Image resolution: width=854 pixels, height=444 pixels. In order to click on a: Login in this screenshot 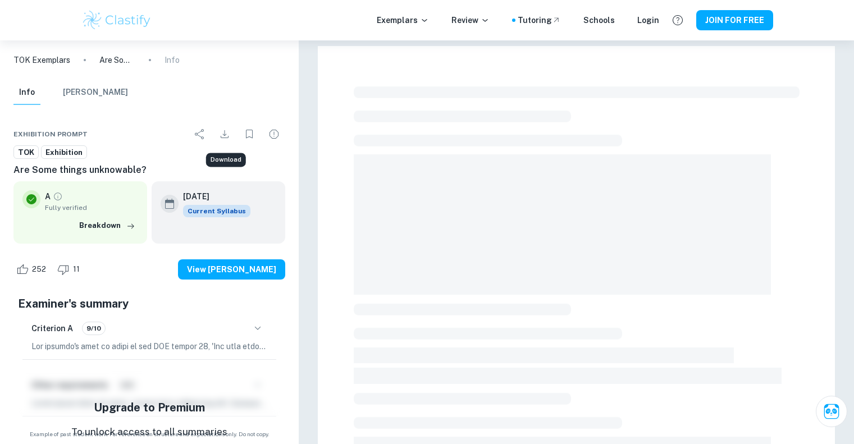, I will do `click(648, 20)`.